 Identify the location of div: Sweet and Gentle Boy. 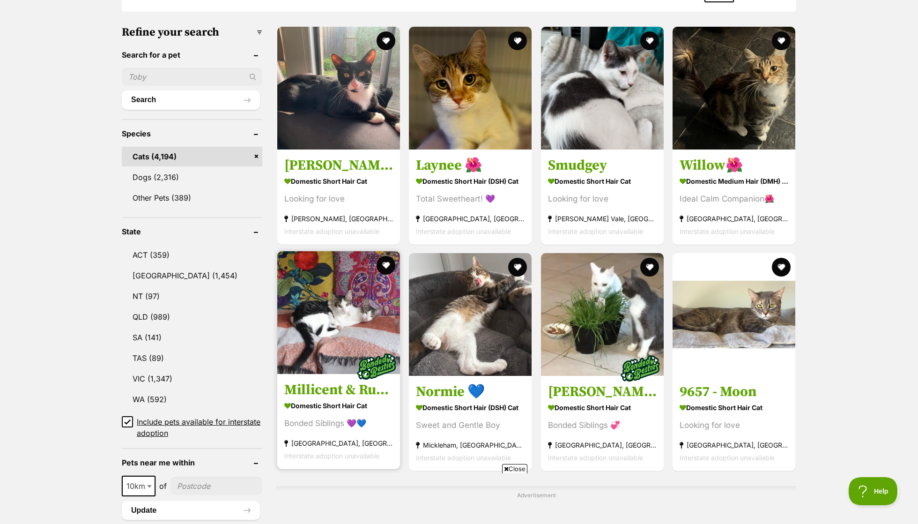
(470, 425).